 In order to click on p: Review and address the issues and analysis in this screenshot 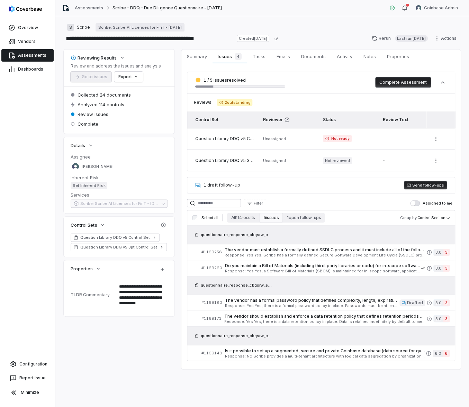, I will do `click(116, 66)`.